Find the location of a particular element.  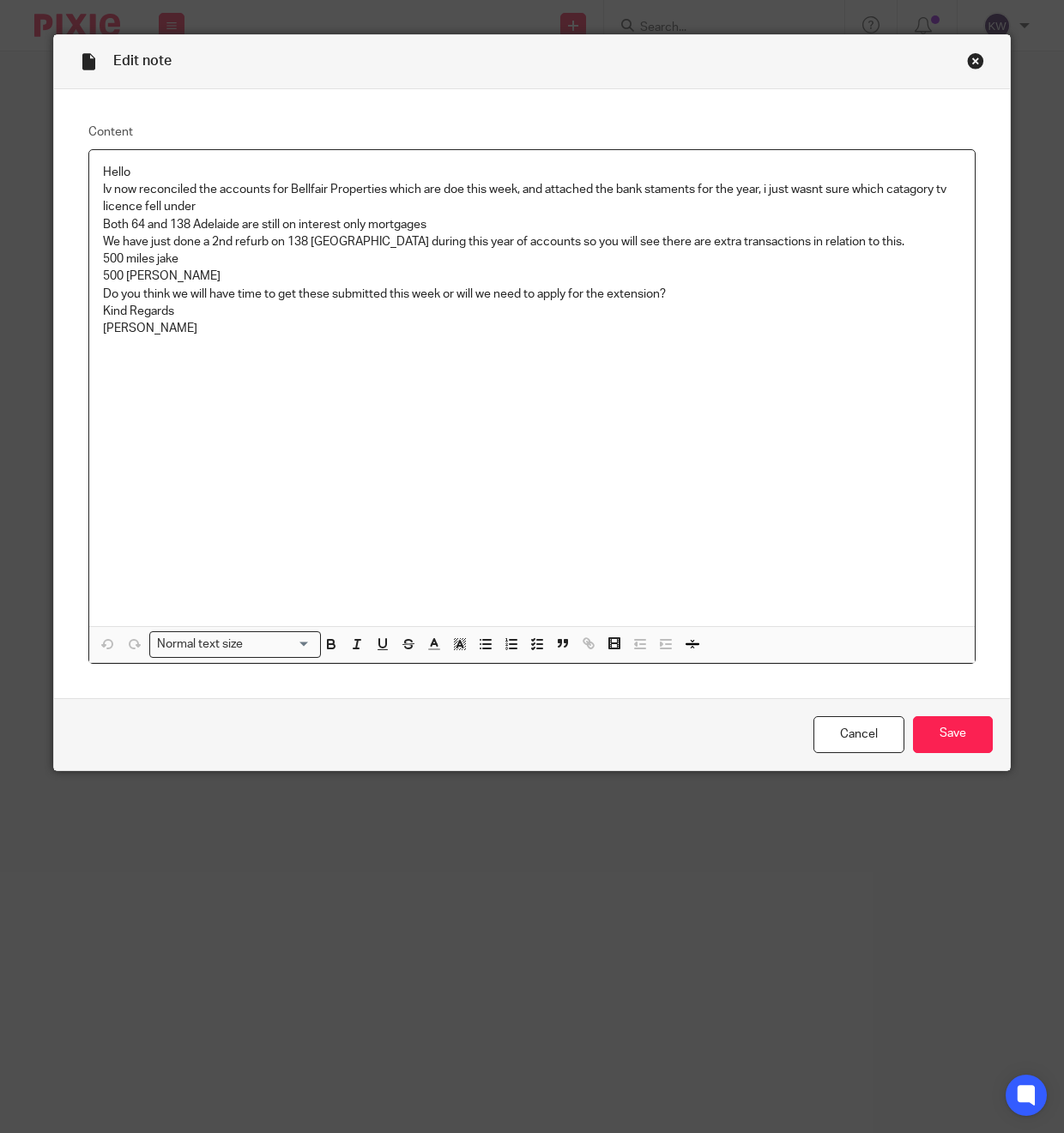

p: Do you think we will have time to get these submitted this week or will we need to apply for the ... is located at coordinates (532, 294).